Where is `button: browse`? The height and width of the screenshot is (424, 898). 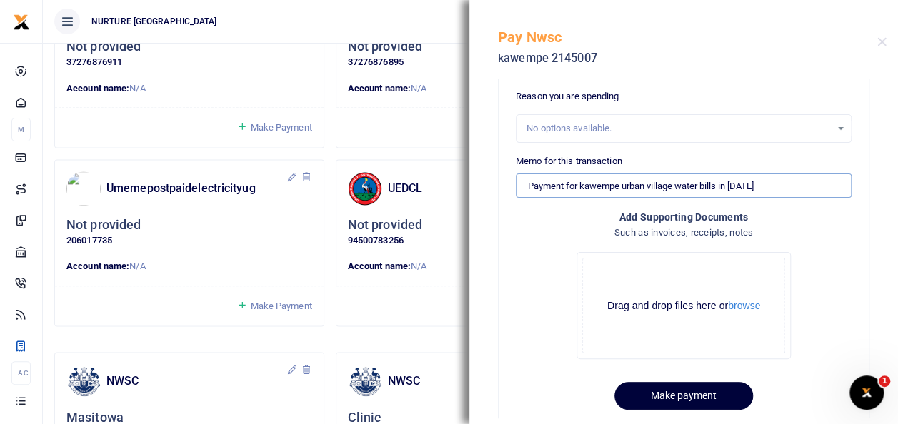
button: browse is located at coordinates (744, 306).